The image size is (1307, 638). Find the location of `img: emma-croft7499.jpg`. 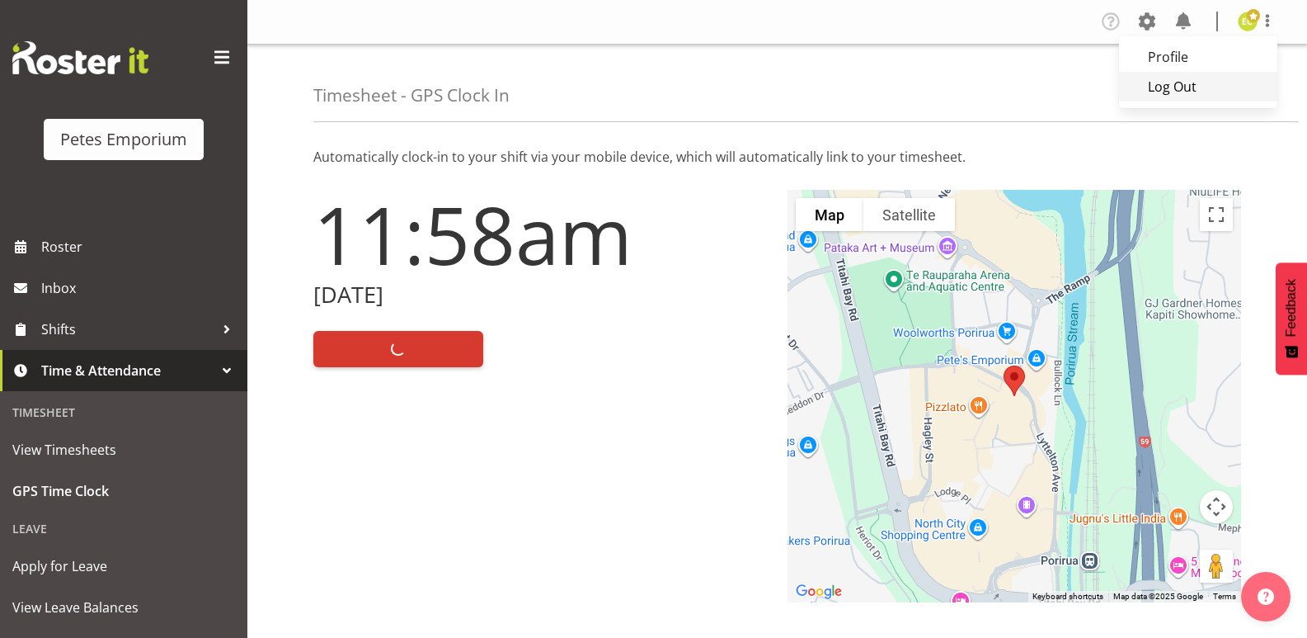

img: emma-croft7499.jpg is located at coordinates (1248, 21).